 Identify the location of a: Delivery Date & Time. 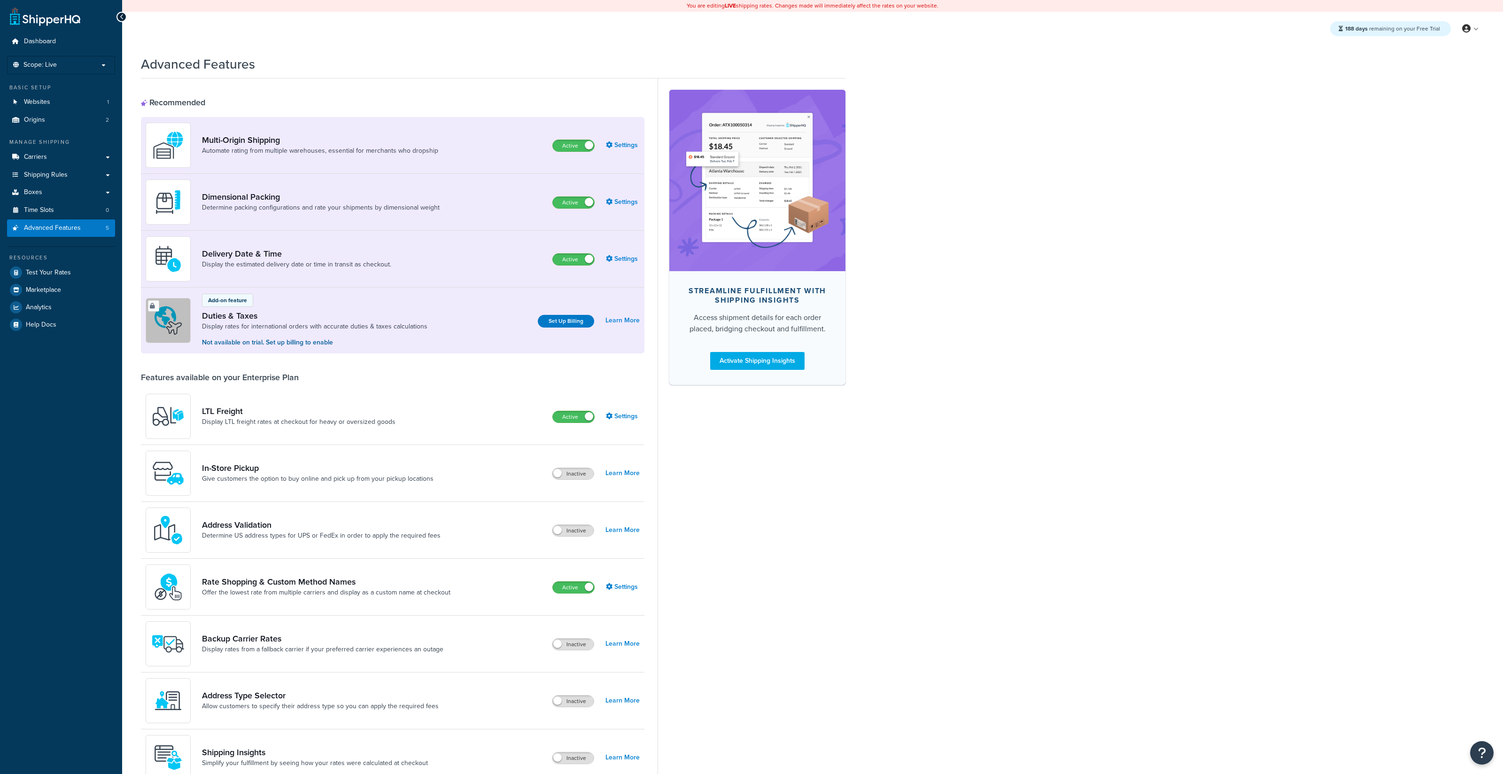
(296, 254).